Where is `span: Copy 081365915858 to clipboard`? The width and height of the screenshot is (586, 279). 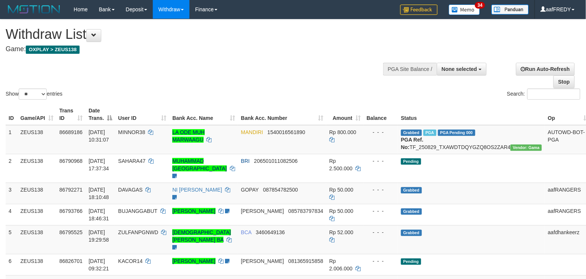
span: Copy 081365915858 to clipboard is located at coordinates (306, 261).